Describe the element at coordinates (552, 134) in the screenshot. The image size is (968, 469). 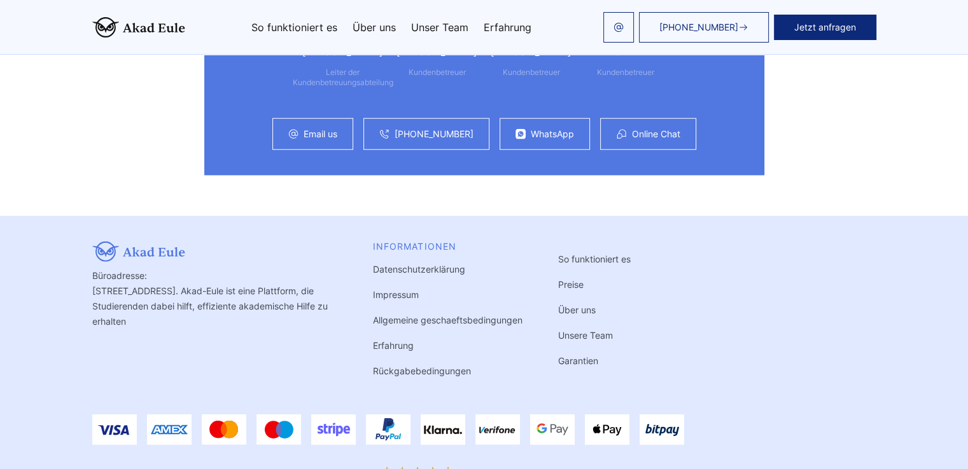
I see `a: WhatsApp` at that location.